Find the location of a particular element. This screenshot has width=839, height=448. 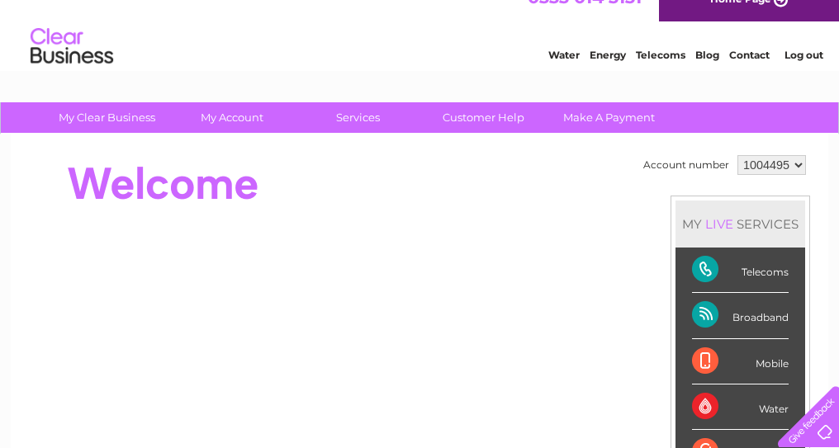

div: Water is located at coordinates (740, 407).